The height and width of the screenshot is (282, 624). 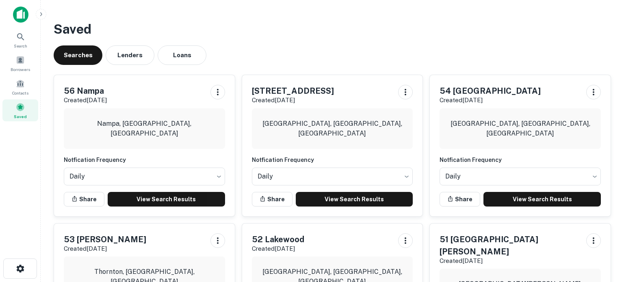 What do you see at coordinates (20, 87) in the screenshot?
I see `a: Contacts` at bounding box center [20, 87].